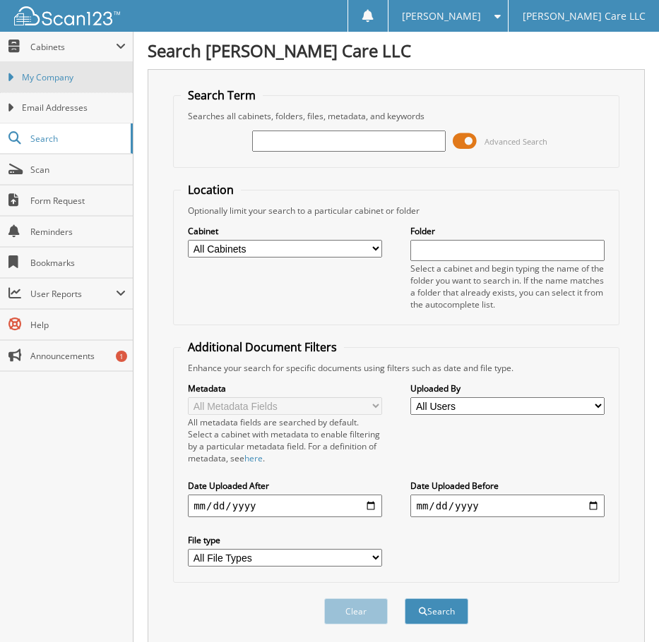  I want to click on div: 1, so click(121, 357).